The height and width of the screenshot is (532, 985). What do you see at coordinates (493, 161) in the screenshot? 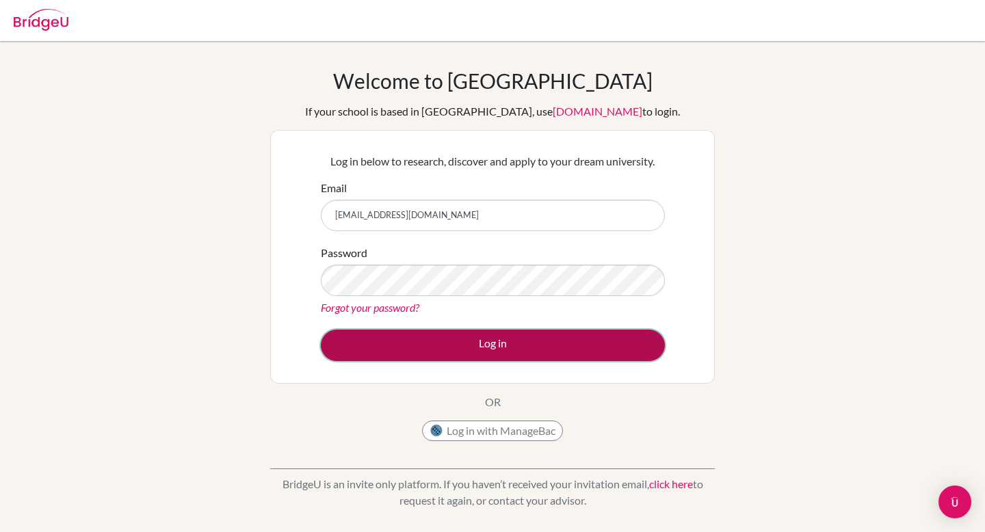
I see `p: Log in below to research, discover and apply to your dream university.` at bounding box center [493, 161].